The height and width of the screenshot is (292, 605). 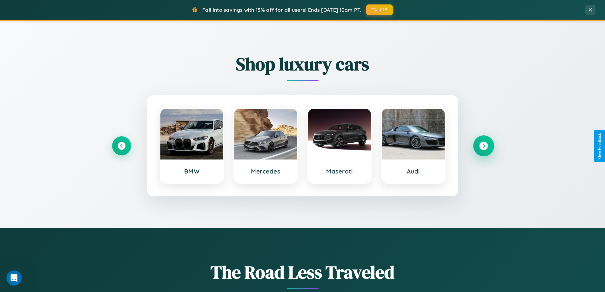 What do you see at coordinates (413, 171) in the screenshot?
I see `h3: Audi` at bounding box center [413, 171].